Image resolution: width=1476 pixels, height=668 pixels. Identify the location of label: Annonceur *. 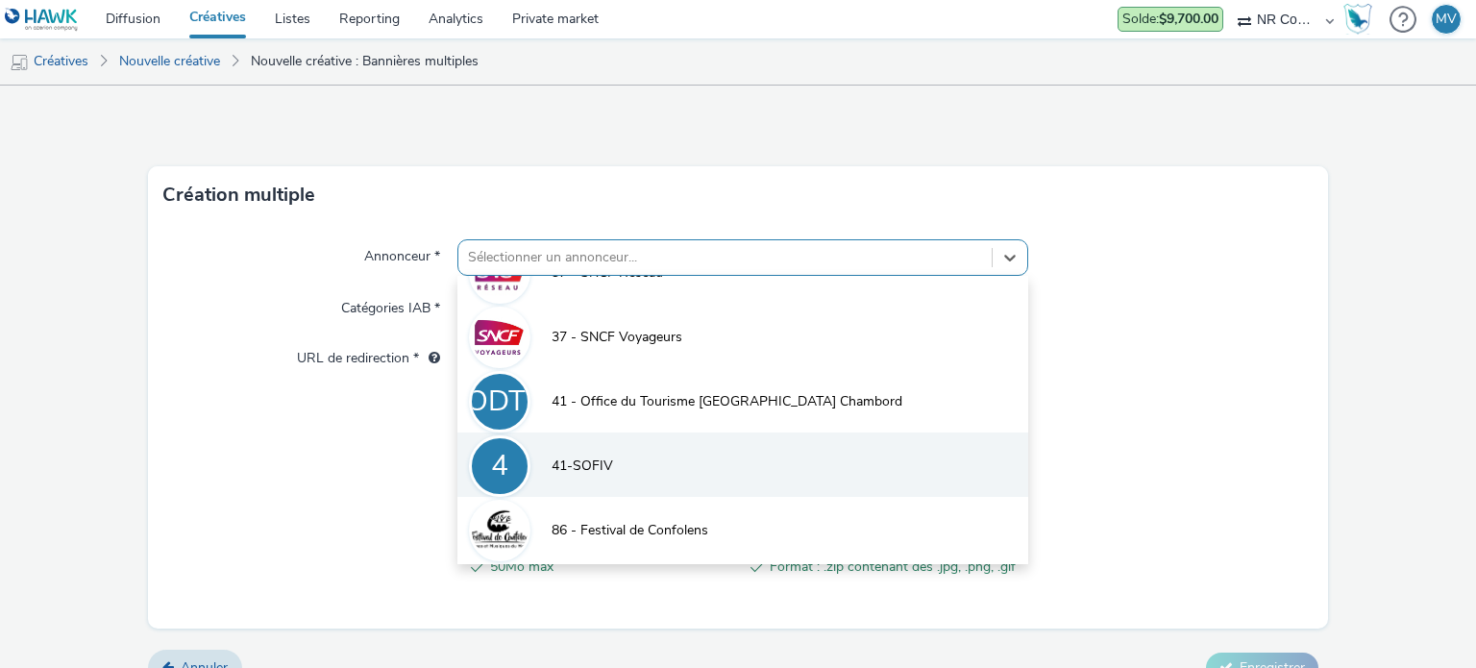
(402, 253).